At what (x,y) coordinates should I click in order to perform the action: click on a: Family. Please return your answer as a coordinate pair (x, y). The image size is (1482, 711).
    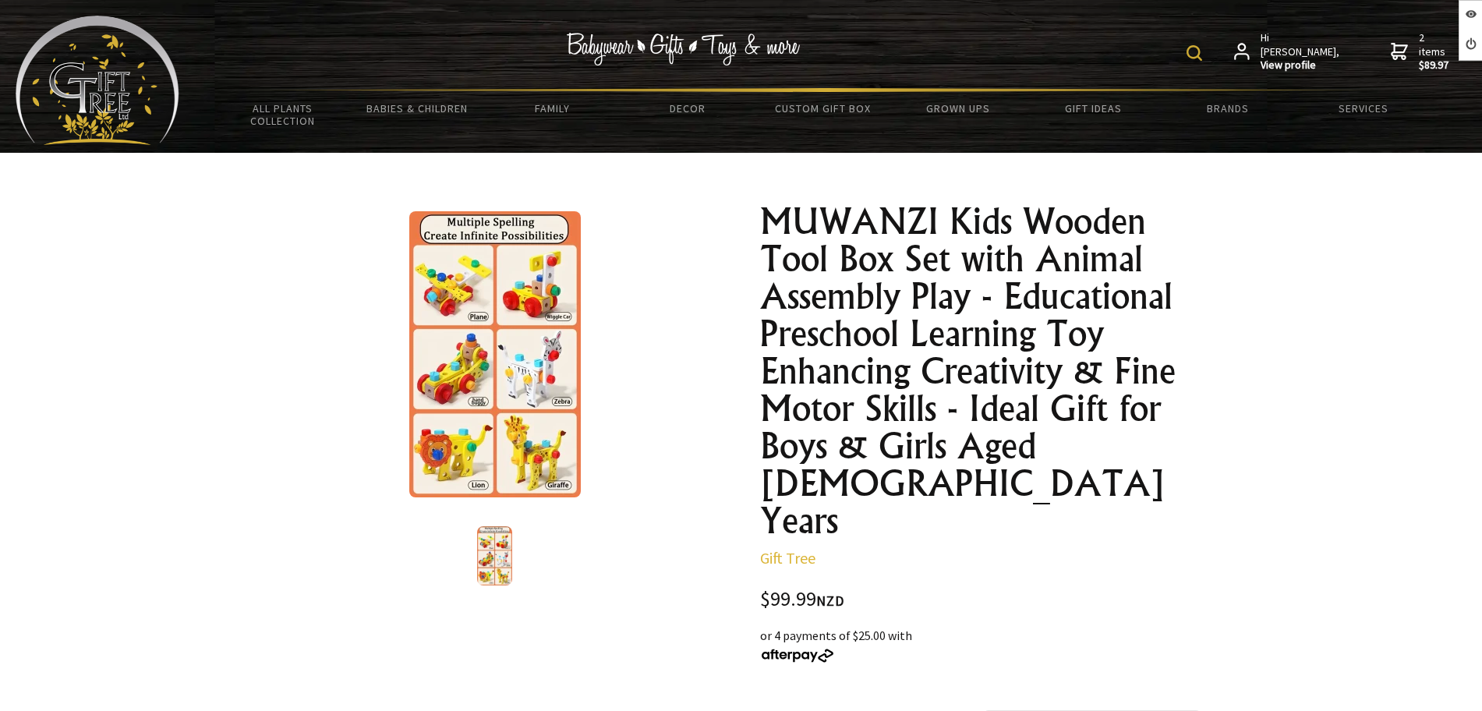
    Looking at the image, I should click on (552, 108).